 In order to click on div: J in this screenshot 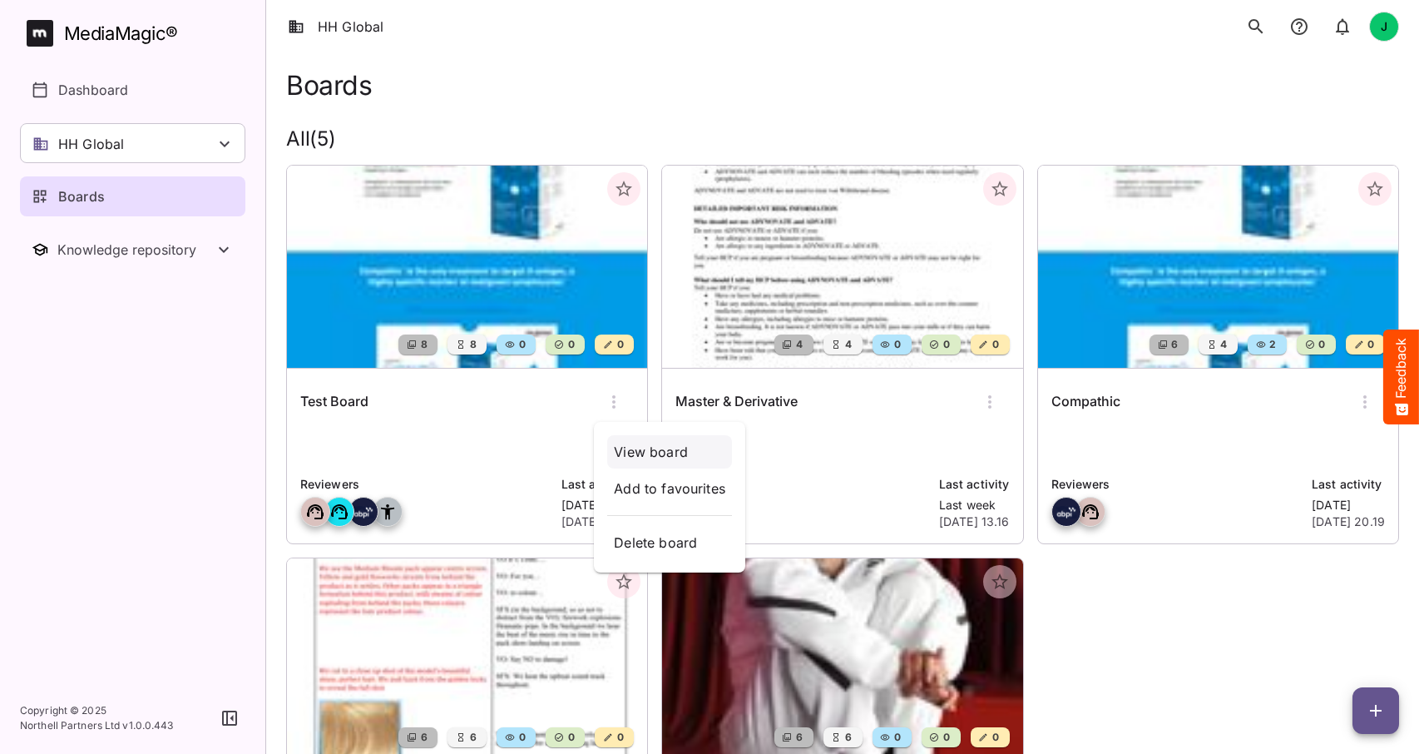, I will do `click(1384, 27)`.